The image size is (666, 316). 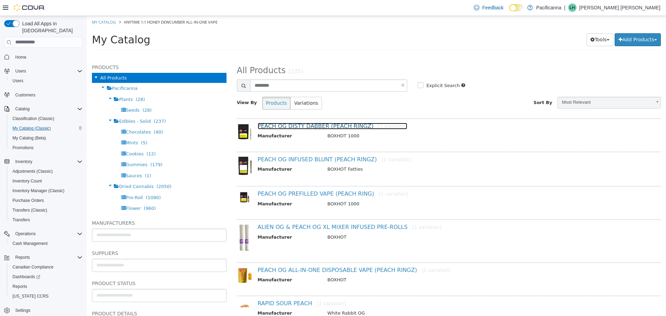 What do you see at coordinates (21, 220) in the screenshot?
I see `a: Transfers` at bounding box center [21, 220].